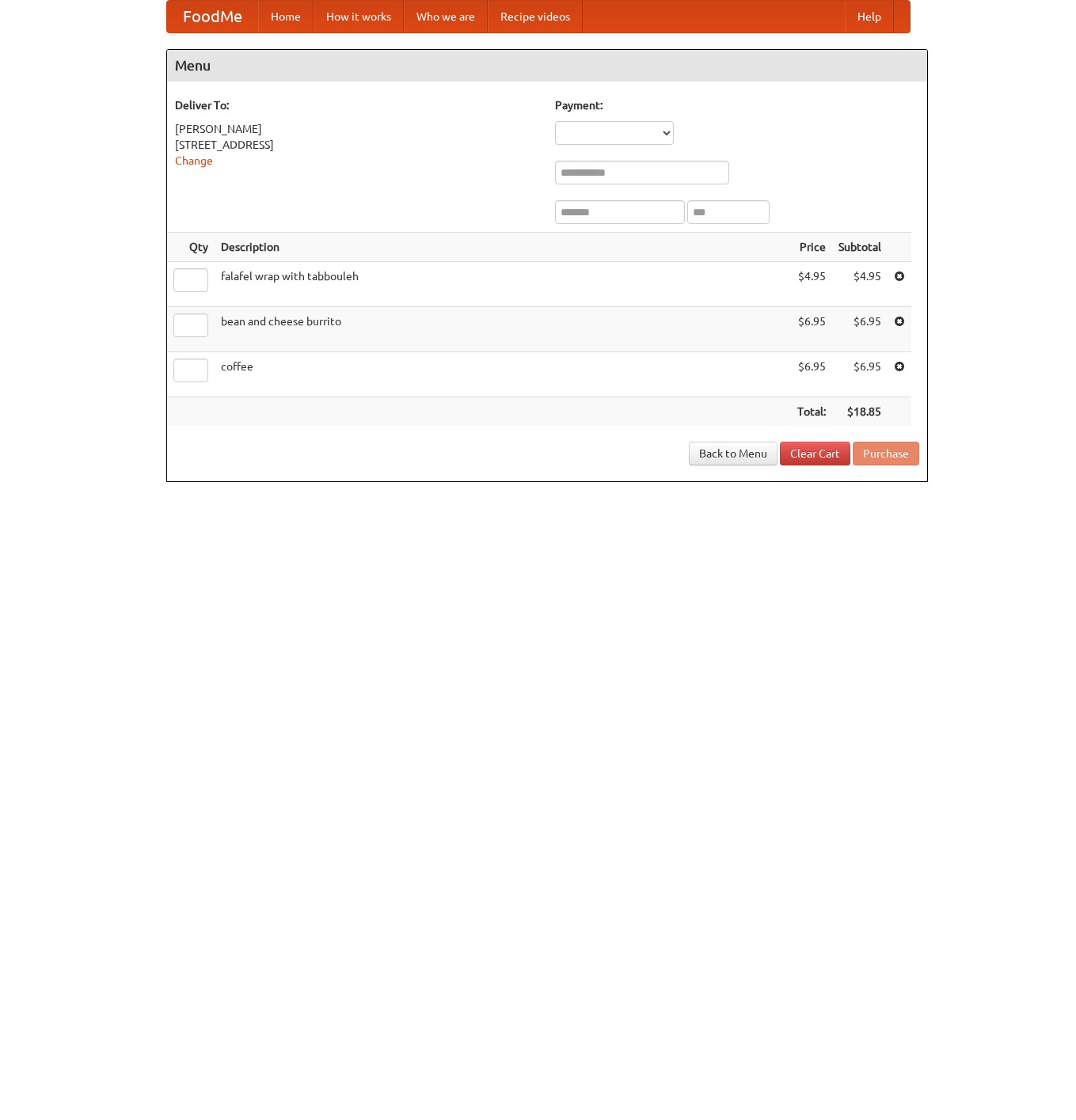 The height and width of the screenshot is (1120, 1076). I want to click on th: Subtotal, so click(859, 247).